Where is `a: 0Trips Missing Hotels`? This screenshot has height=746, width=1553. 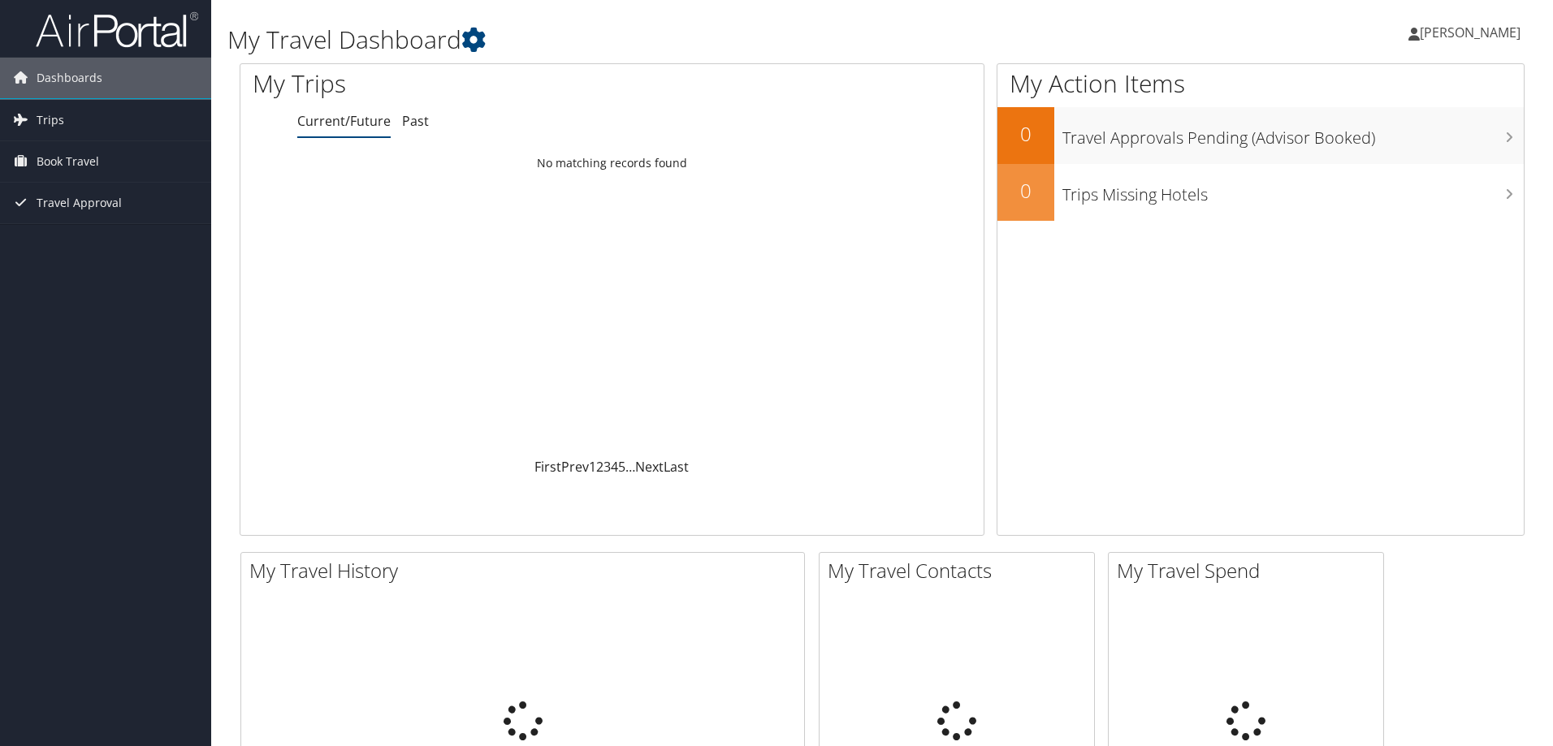
a: 0Trips Missing Hotels is located at coordinates (1260, 192).